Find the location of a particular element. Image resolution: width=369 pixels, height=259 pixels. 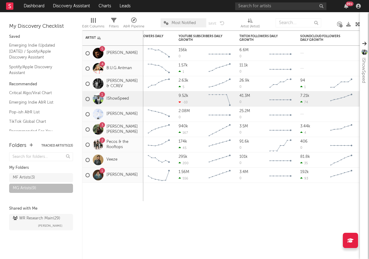

a: B.U.G Antman is located at coordinates (119, 68).